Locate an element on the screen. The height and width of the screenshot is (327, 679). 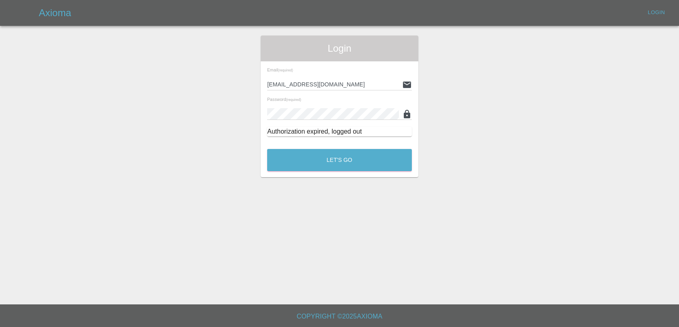
h6: Copyright © 2025 Axioma is located at coordinates (339, 317).